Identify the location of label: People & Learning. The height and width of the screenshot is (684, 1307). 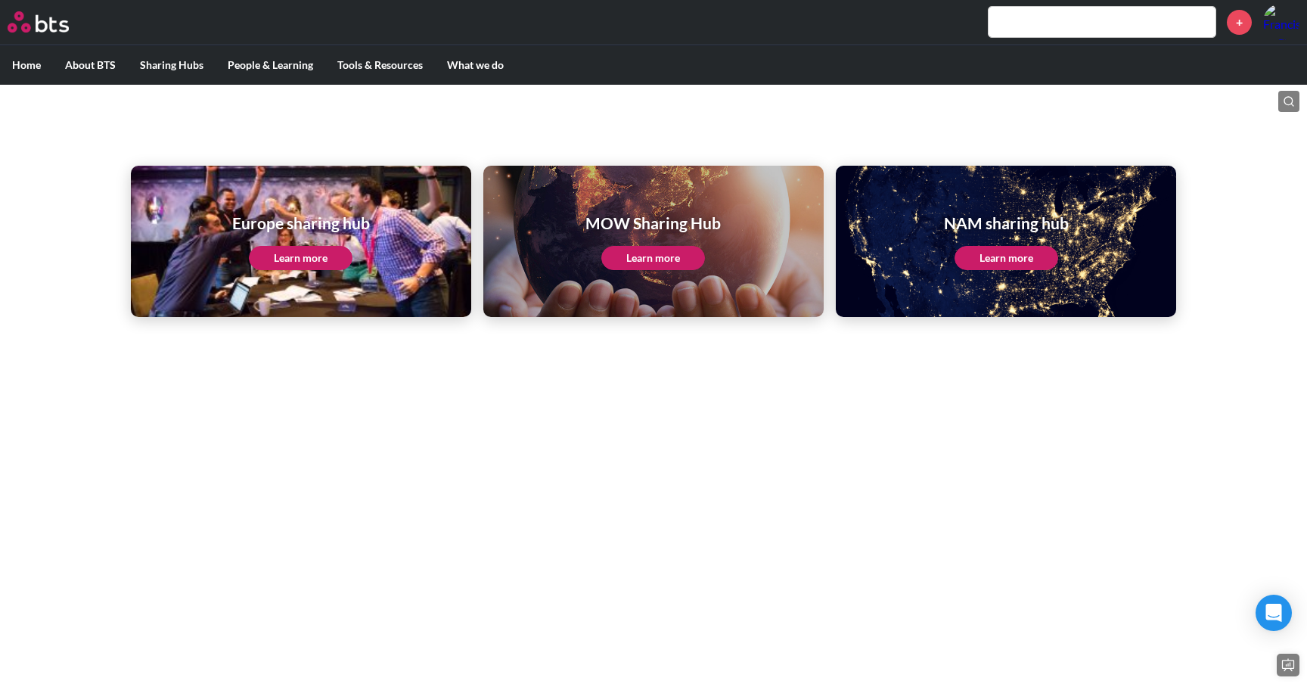
(270, 65).